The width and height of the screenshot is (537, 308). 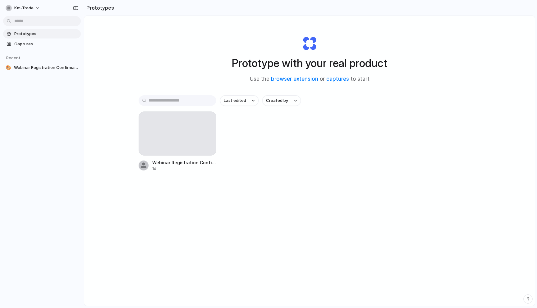 What do you see at coordinates (46, 34) in the screenshot?
I see `span: Prototypes` at bounding box center [46, 34].